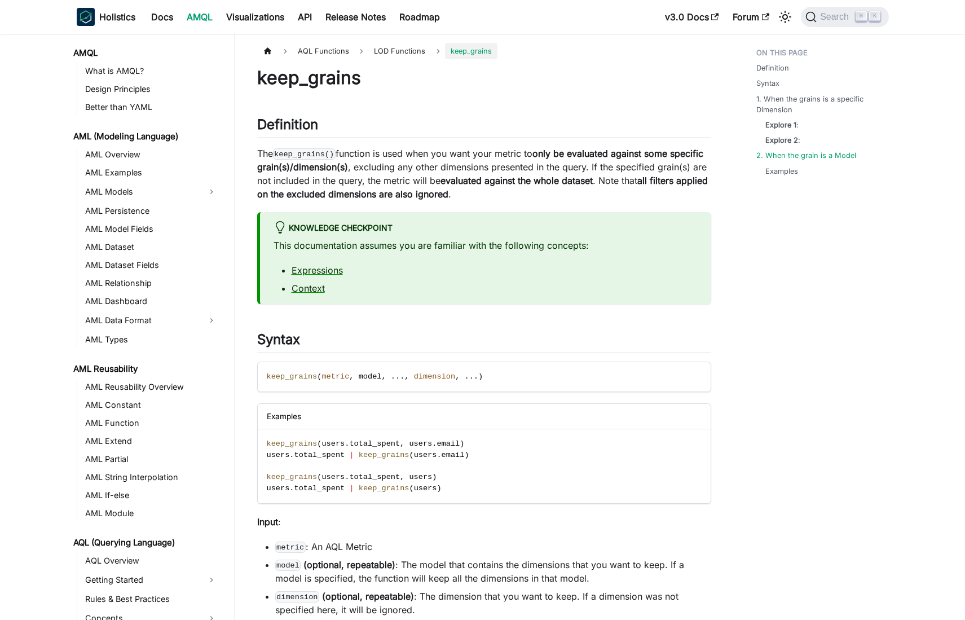 The height and width of the screenshot is (620, 965). What do you see at coordinates (267, 521) in the screenshot?
I see `strong: Input` at bounding box center [267, 521].